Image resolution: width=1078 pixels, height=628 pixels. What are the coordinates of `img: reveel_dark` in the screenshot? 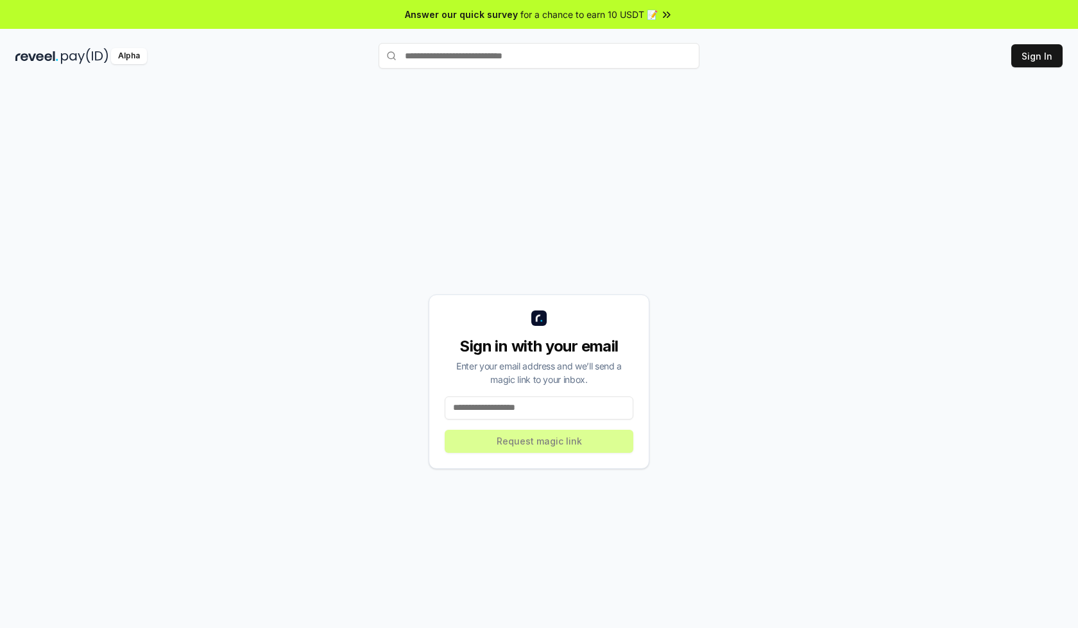 It's located at (37, 56).